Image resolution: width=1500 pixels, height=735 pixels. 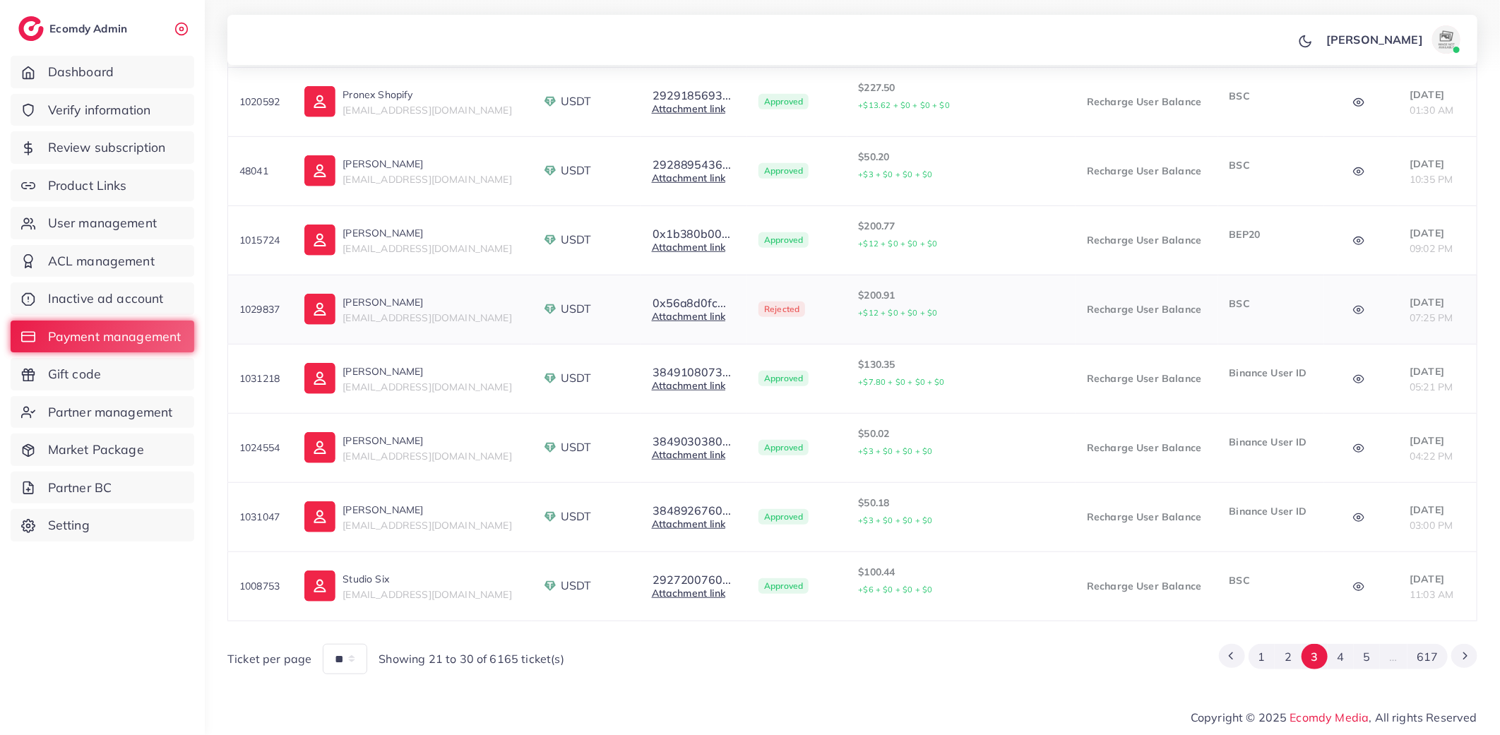 What do you see at coordinates (90, 28) in the screenshot?
I see `h2: Ecomdy Admin` at bounding box center [90, 28].